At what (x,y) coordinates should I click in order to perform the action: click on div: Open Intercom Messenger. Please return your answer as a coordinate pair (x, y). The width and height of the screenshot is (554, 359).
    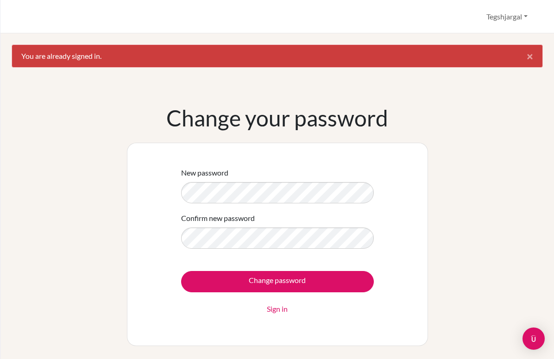
    Looking at the image, I should click on (534, 339).